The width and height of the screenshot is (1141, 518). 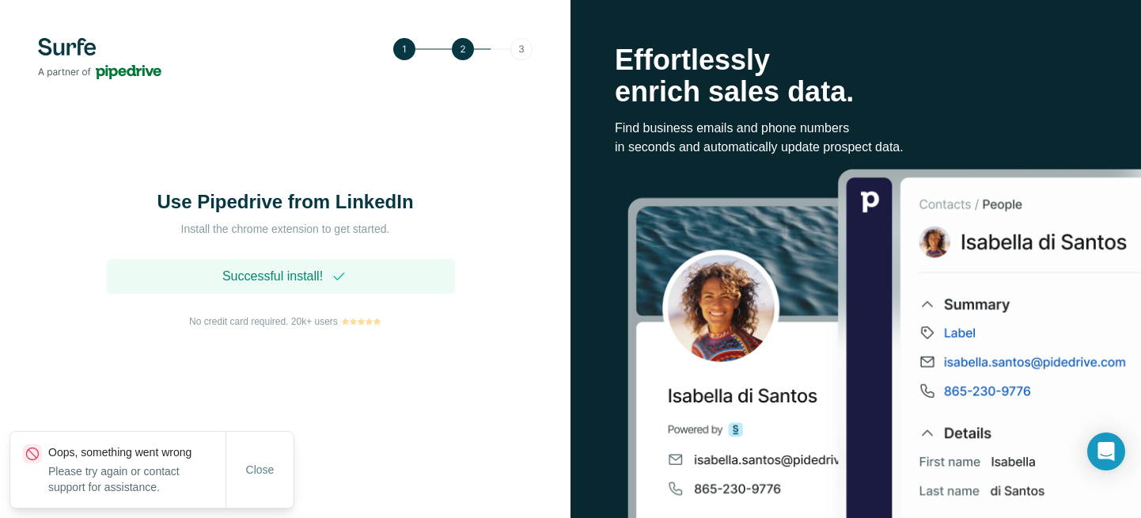 I want to click on p: Effortlessly, so click(x=856, y=60).